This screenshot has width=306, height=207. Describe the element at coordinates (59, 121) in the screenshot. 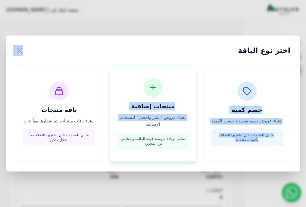

I see `p: إنشاء باقات منتجات يتم شراؤها معاً عادة` at that location.